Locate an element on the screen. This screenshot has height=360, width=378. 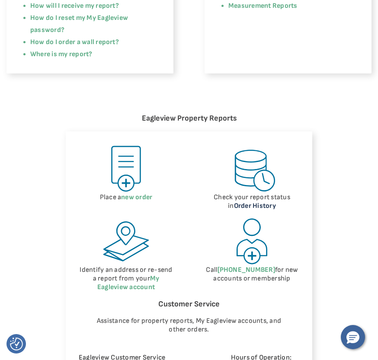
p: Call for new accounts or membership is located at coordinates (252, 274).